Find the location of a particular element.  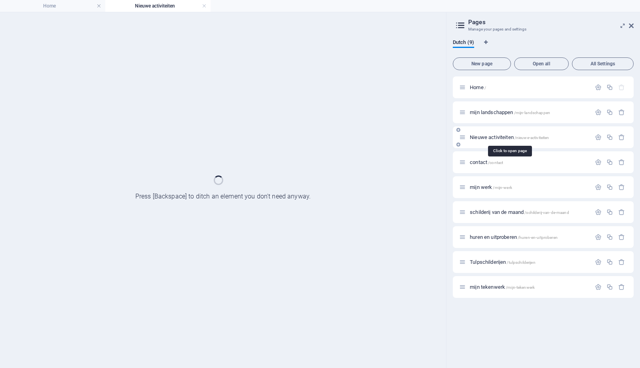

div: mijn landschappen/mijn-landschappen is located at coordinates (530, 112).